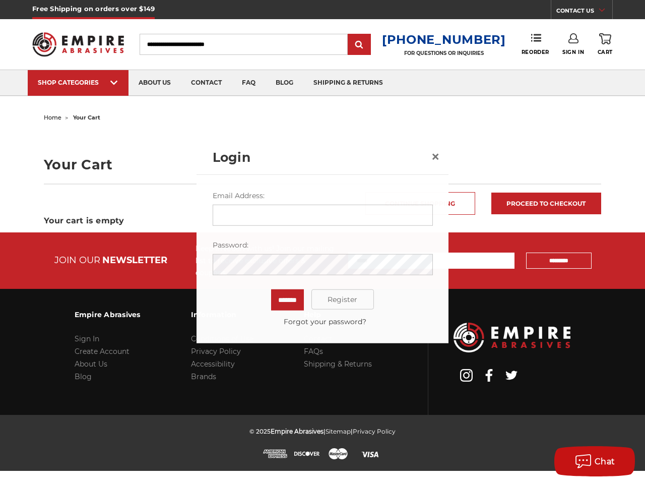 The width and height of the screenshot is (645, 484). What do you see at coordinates (78, 82) in the screenshot?
I see `div: SHOP CATEGORIES` at bounding box center [78, 82].